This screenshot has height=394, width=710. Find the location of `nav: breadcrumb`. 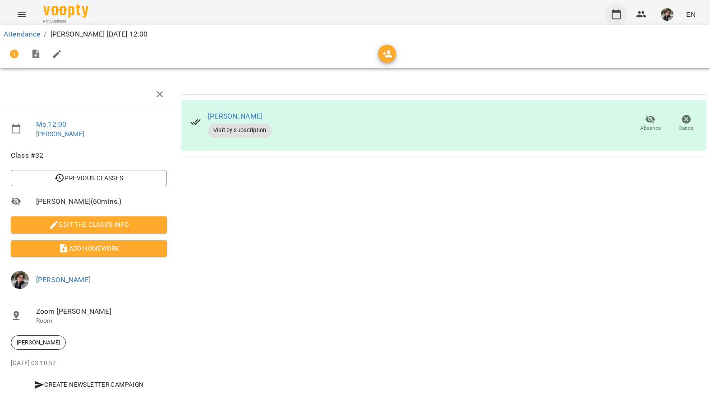

nav: breadcrumb is located at coordinates (355, 34).